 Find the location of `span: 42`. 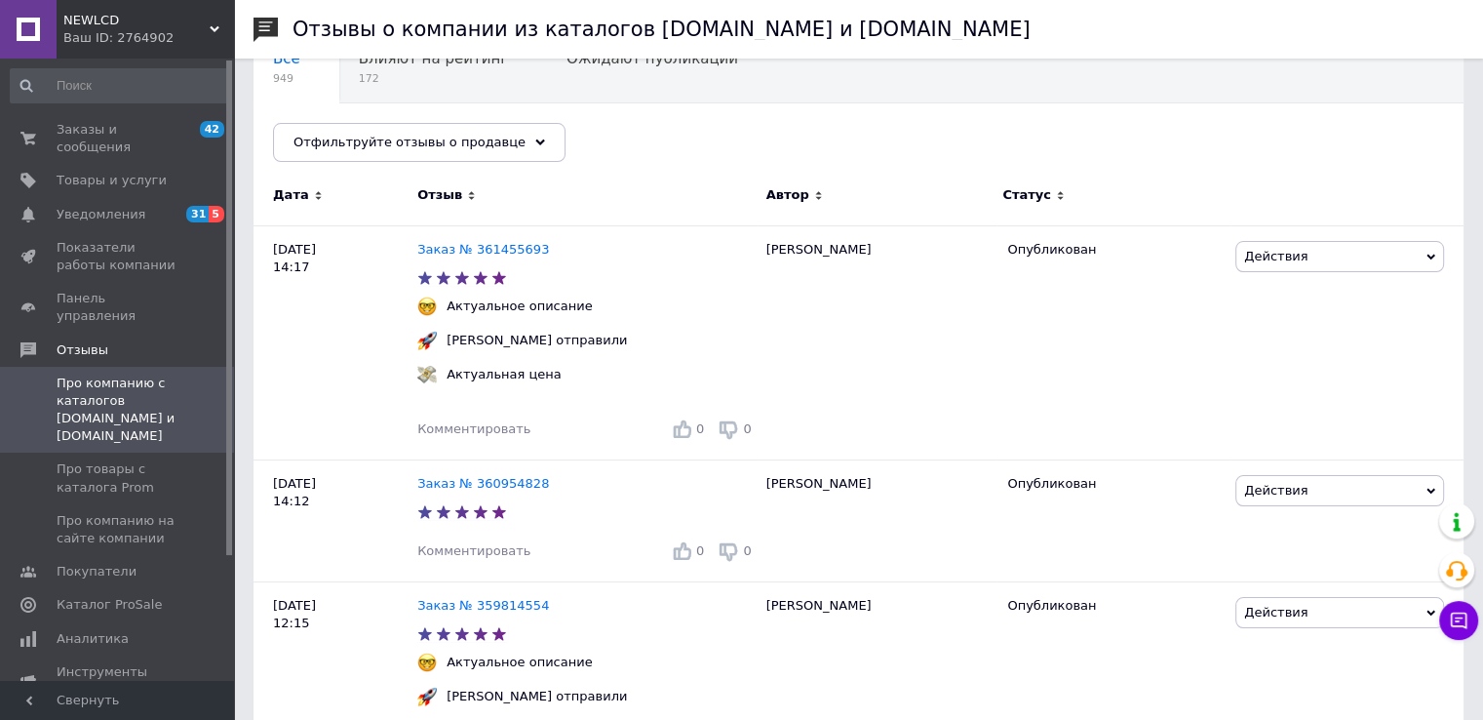

span: 42 is located at coordinates (212, 129).